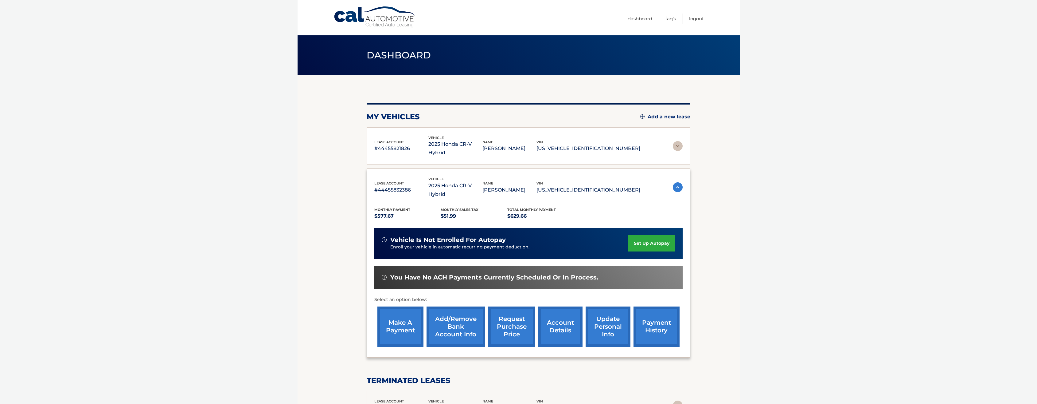 This screenshot has width=1037, height=404. What do you see at coordinates (540, 216) in the screenshot?
I see `p: $629.66` at bounding box center [540, 216].